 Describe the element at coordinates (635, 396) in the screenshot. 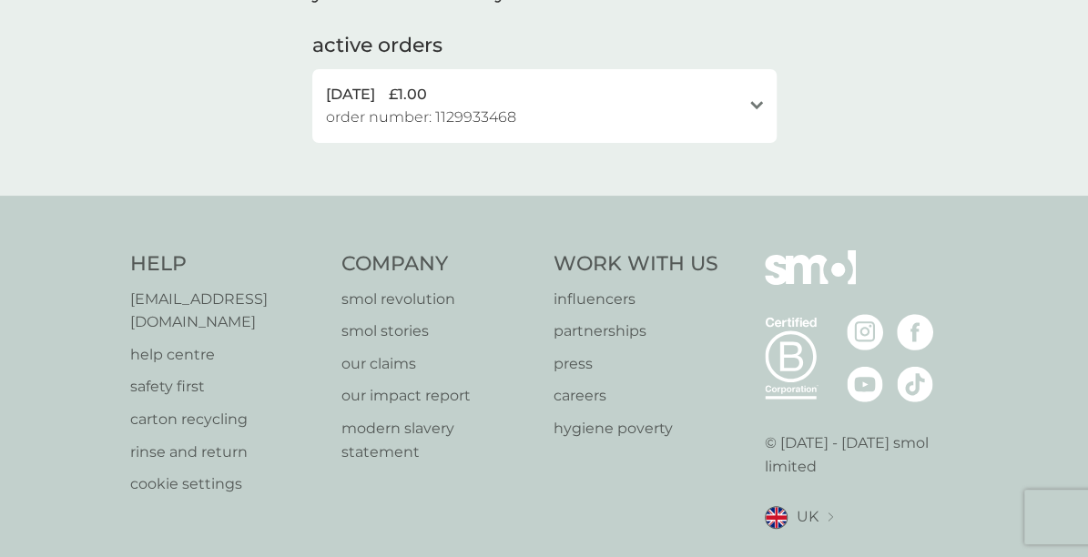

I see `p: careers` at that location.